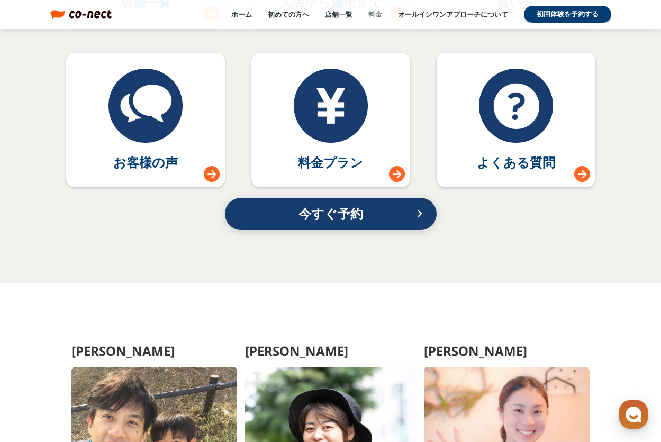  I want to click on a: 初回体験を予約する, so click(567, 14).